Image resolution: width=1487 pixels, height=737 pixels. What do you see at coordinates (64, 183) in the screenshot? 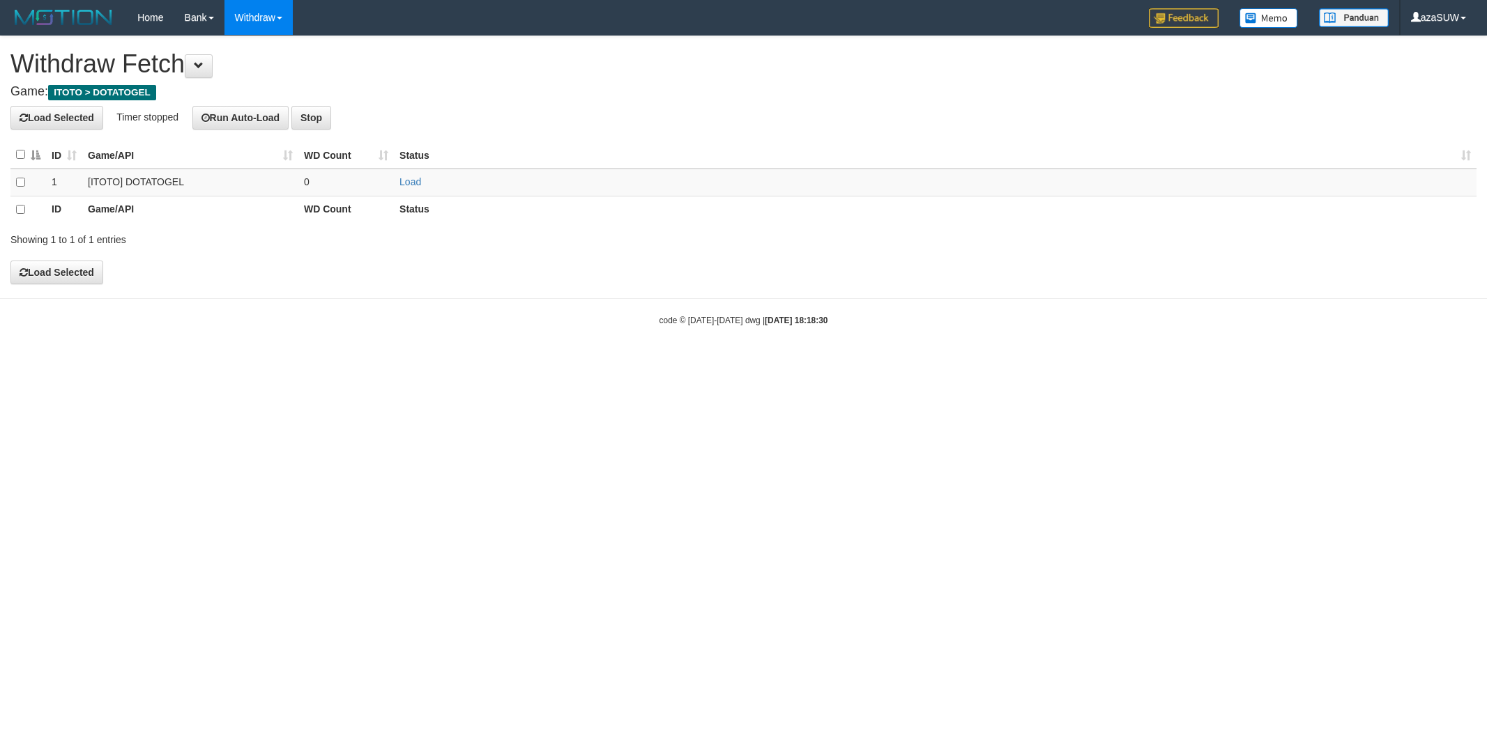
I see `td: 1` at bounding box center [64, 183].